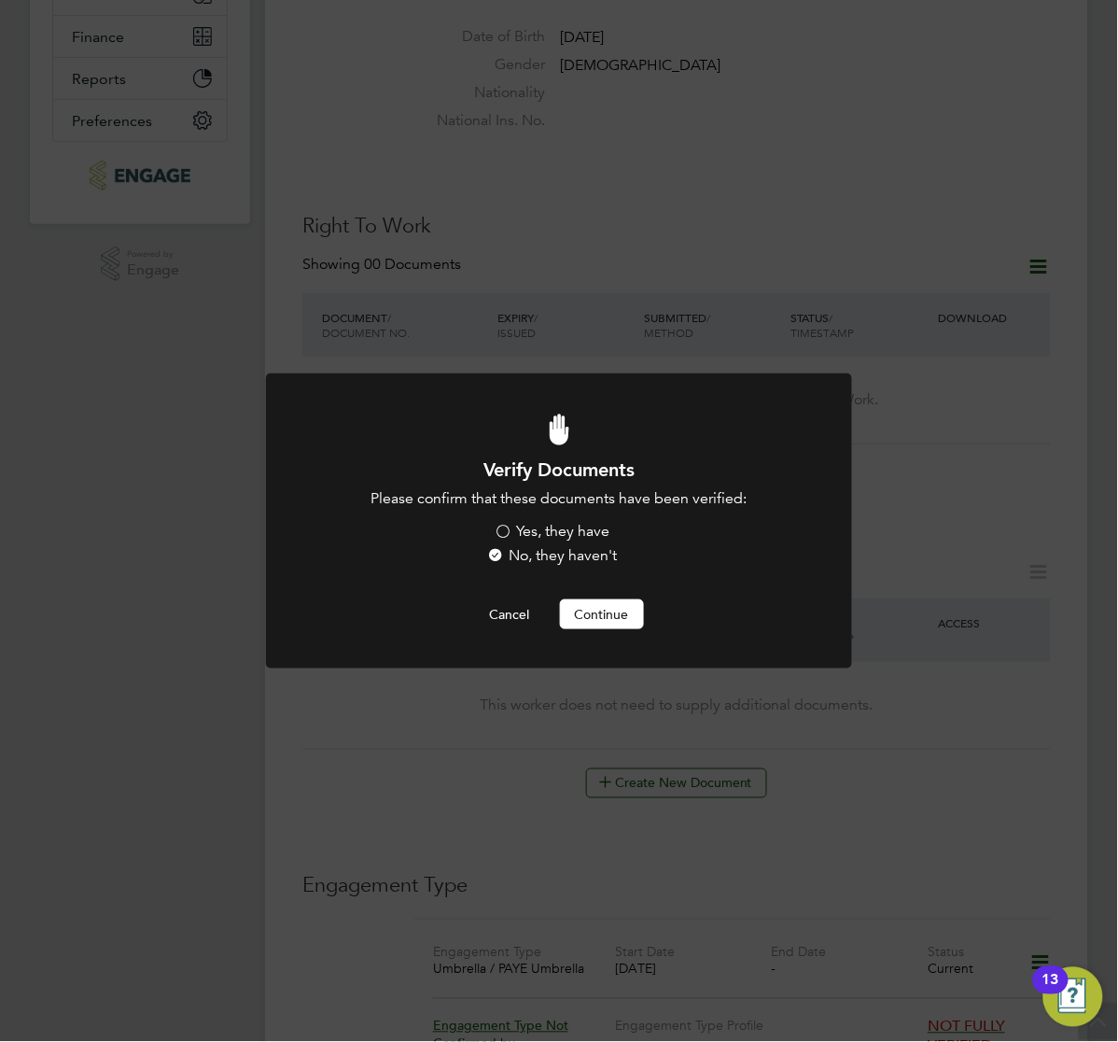  What do you see at coordinates (1073, 997) in the screenshot?
I see `button: Open Resource Center, 13 new notifications` at bounding box center [1073, 997].